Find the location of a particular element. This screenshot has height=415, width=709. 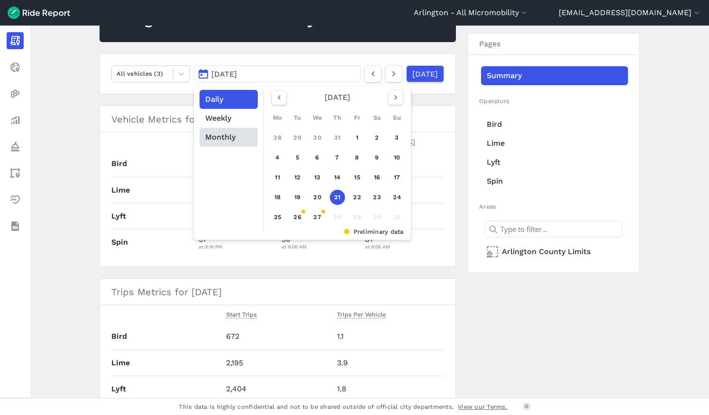

a: 31 is located at coordinates (337, 138).